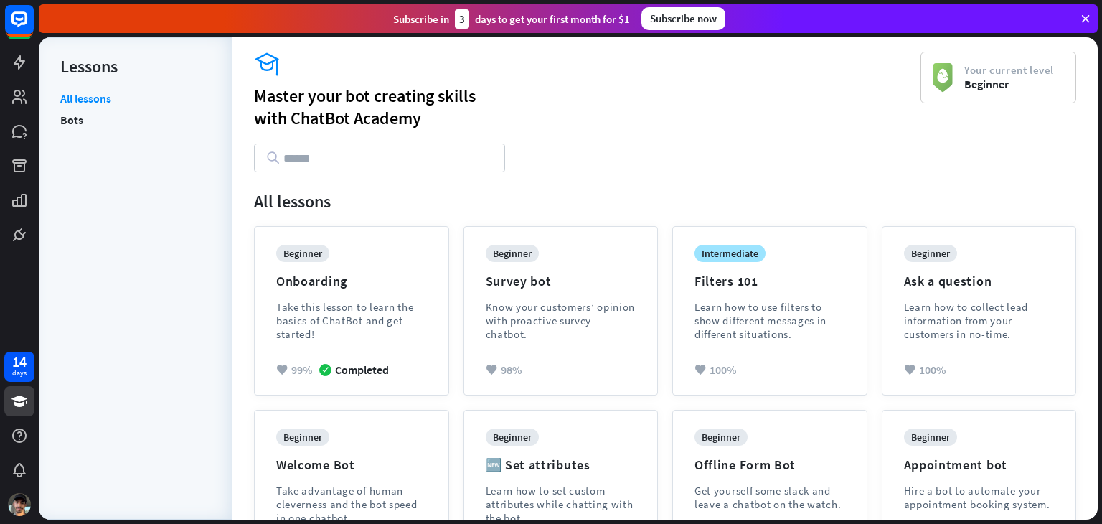  I want to click on div: Hire a bot to automate your appointment booking system., so click(979, 497).